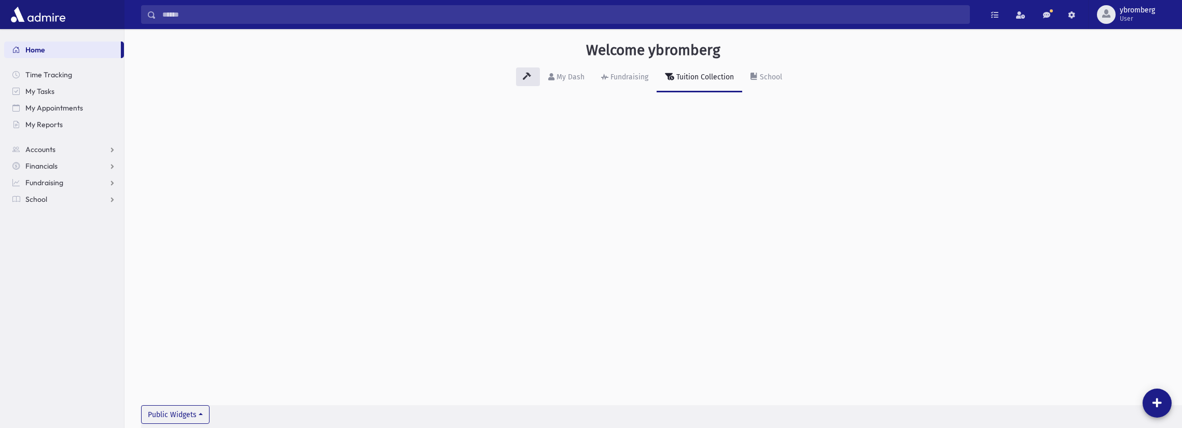 The height and width of the screenshot is (428, 1182). What do you see at coordinates (64, 166) in the screenshot?
I see `a: Financials` at bounding box center [64, 166].